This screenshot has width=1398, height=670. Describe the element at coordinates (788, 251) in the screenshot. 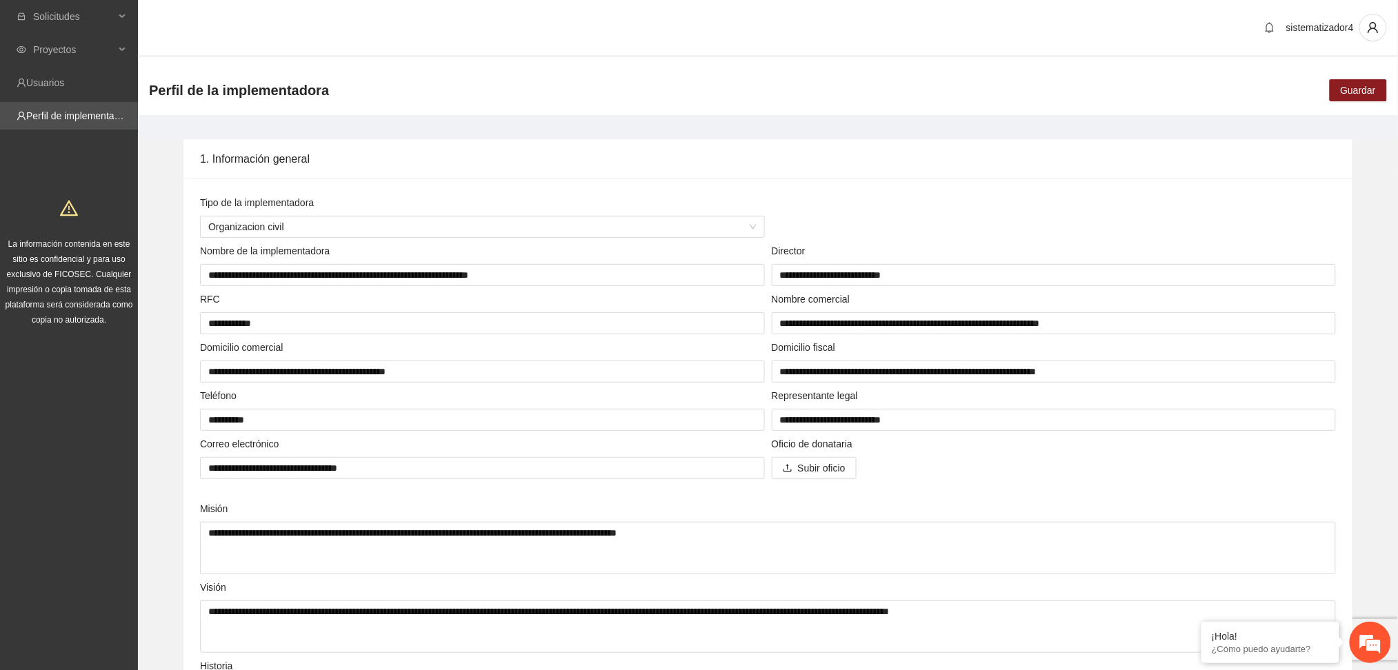

I see `label: Director` at that location.